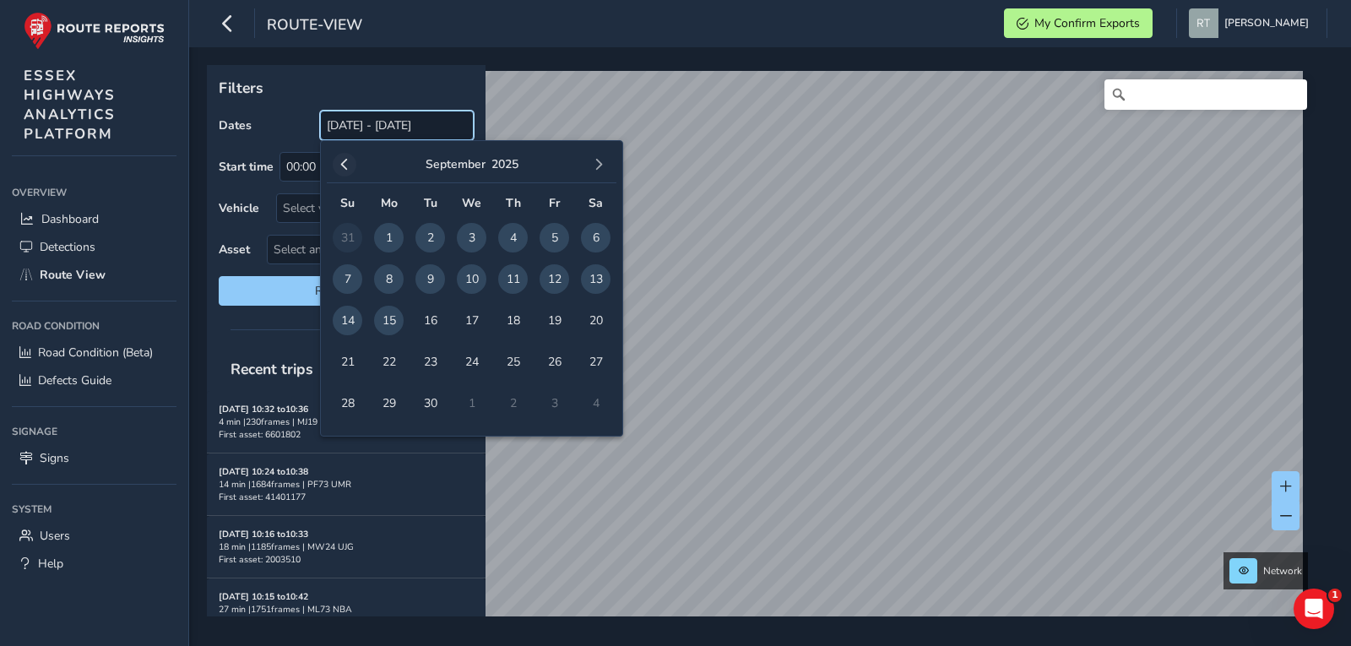 The width and height of the screenshot is (1351, 646). Describe the element at coordinates (514, 203) in the screenshot. I see `span: Th` at that location.